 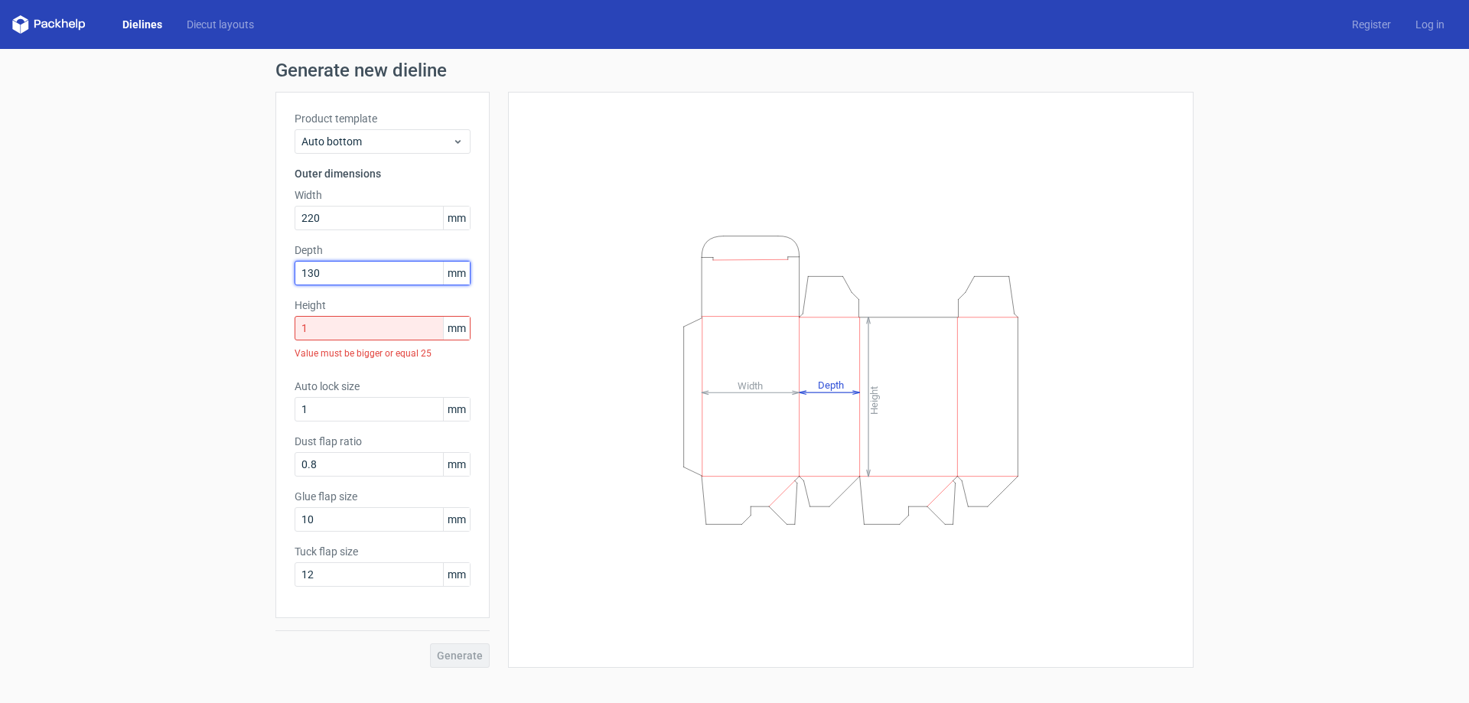 I want to click on label: Width, so click(x=382, y=195).